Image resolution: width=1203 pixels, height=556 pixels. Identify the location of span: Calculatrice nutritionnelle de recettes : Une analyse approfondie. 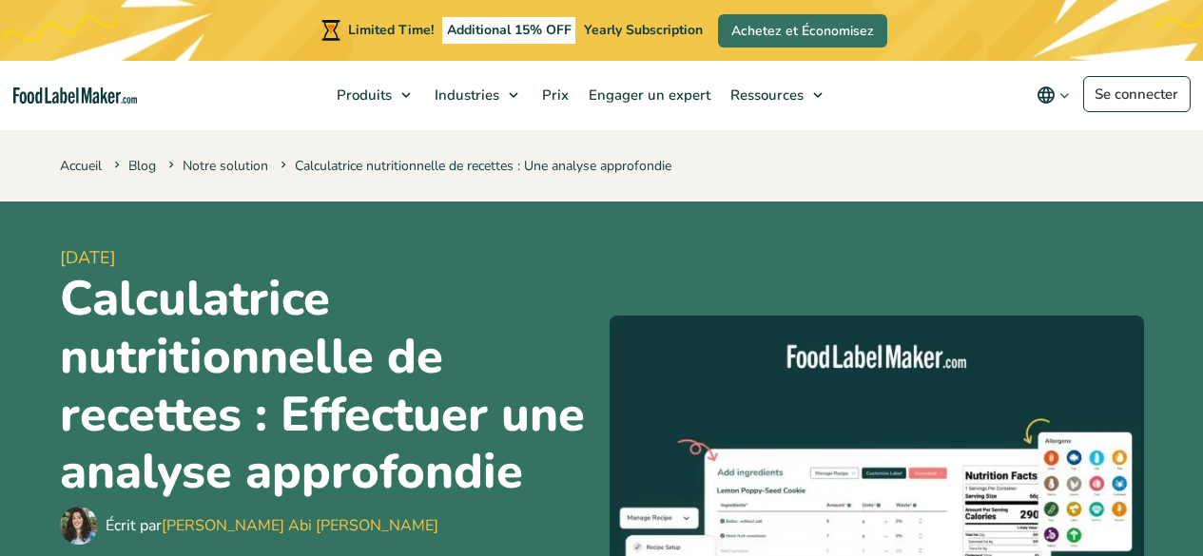
(474, 165).